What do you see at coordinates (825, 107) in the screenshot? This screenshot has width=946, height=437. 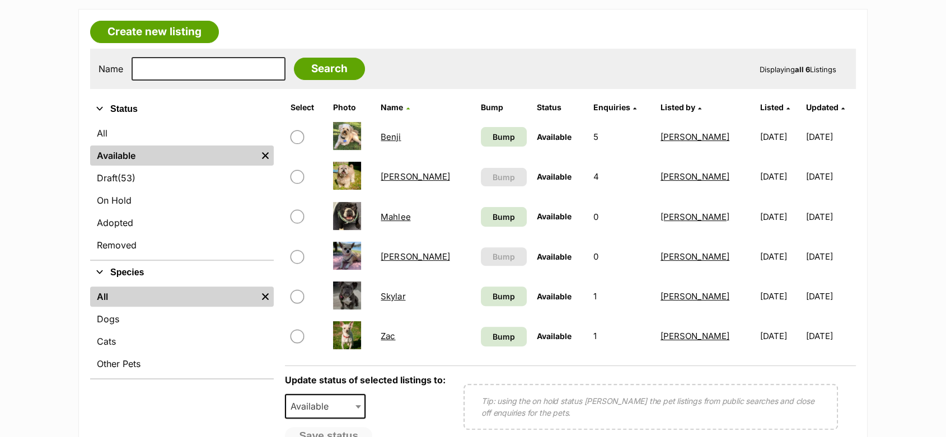 I see `a: Updated` at bounding box center [825, 107].